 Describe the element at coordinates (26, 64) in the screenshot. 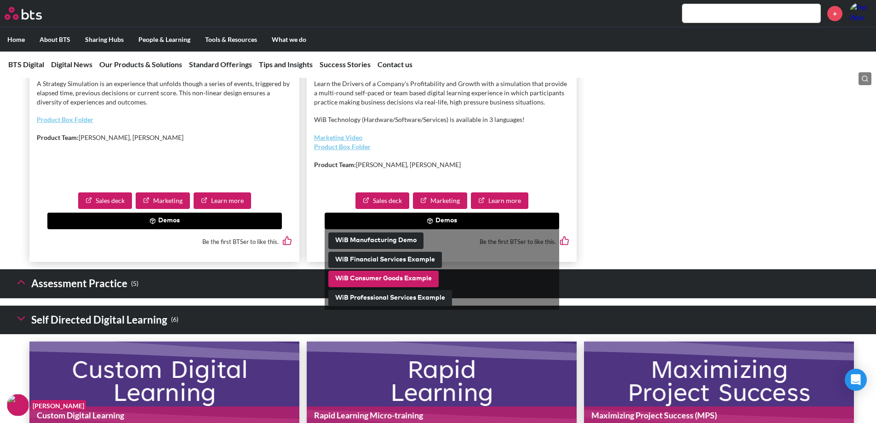

I see `a: BTS Digital` at that location.